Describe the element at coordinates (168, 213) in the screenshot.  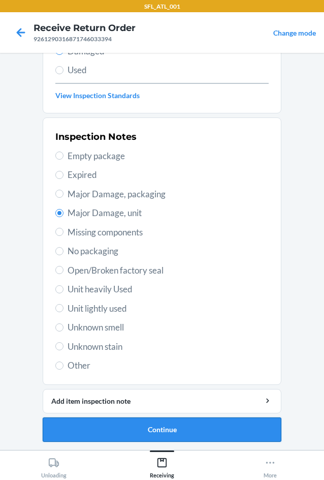
I see `span: Major Damage, unit` at that location.